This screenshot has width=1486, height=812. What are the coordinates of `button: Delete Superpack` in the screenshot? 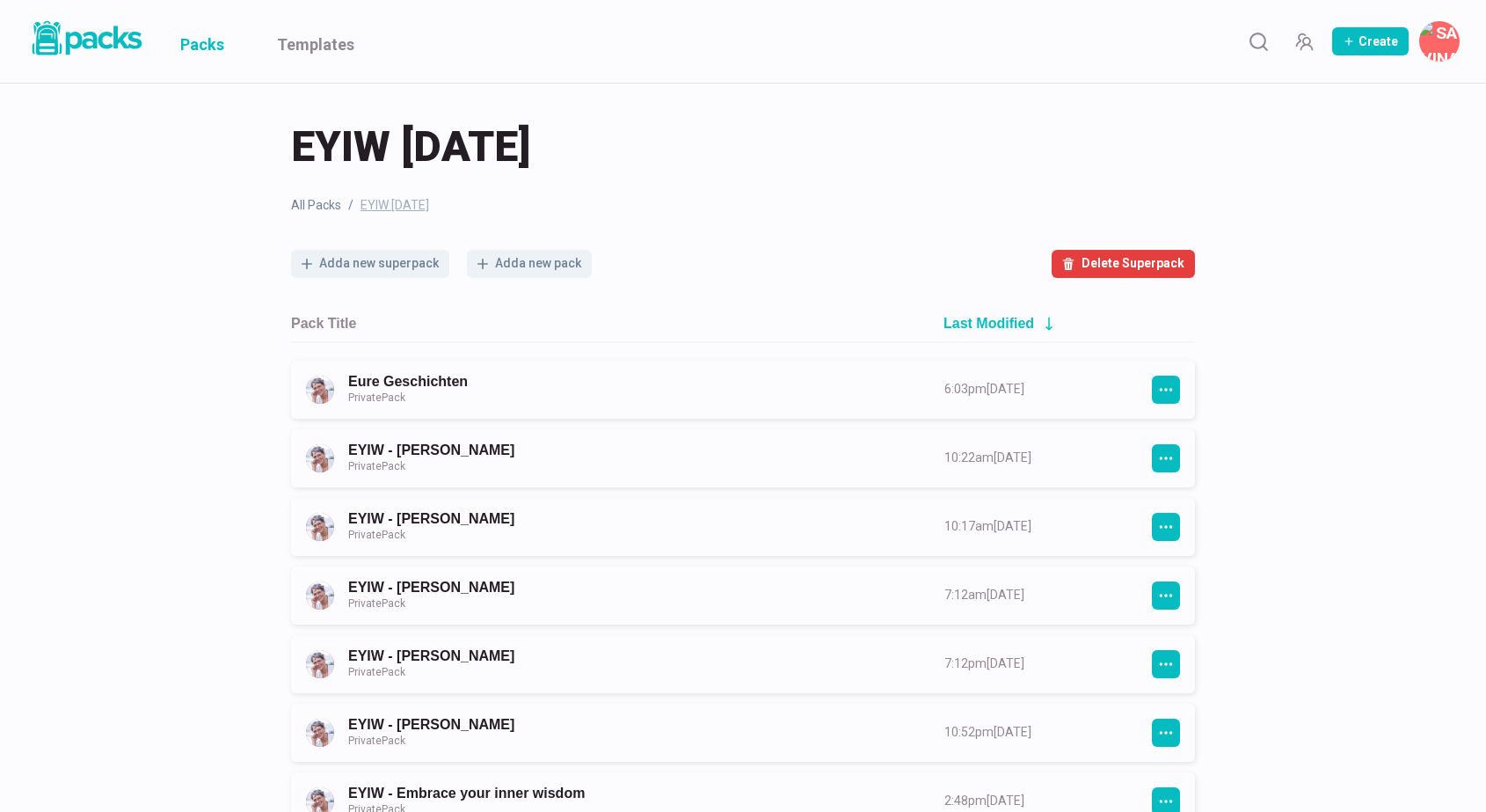 It's located at (1123, 264).